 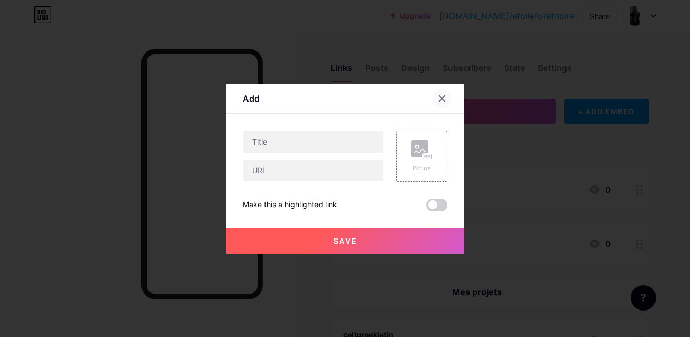 I want to click on div: Add, so click(x=251, y=99).